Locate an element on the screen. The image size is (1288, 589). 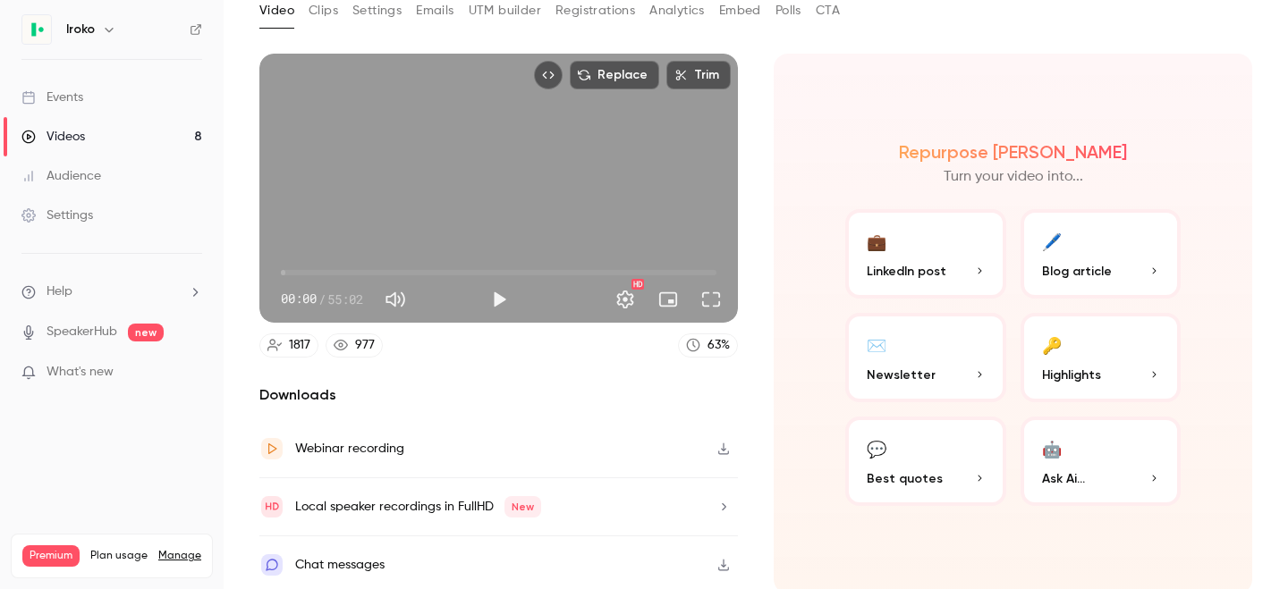
button: Embed video is located at coordinates (548, 75).